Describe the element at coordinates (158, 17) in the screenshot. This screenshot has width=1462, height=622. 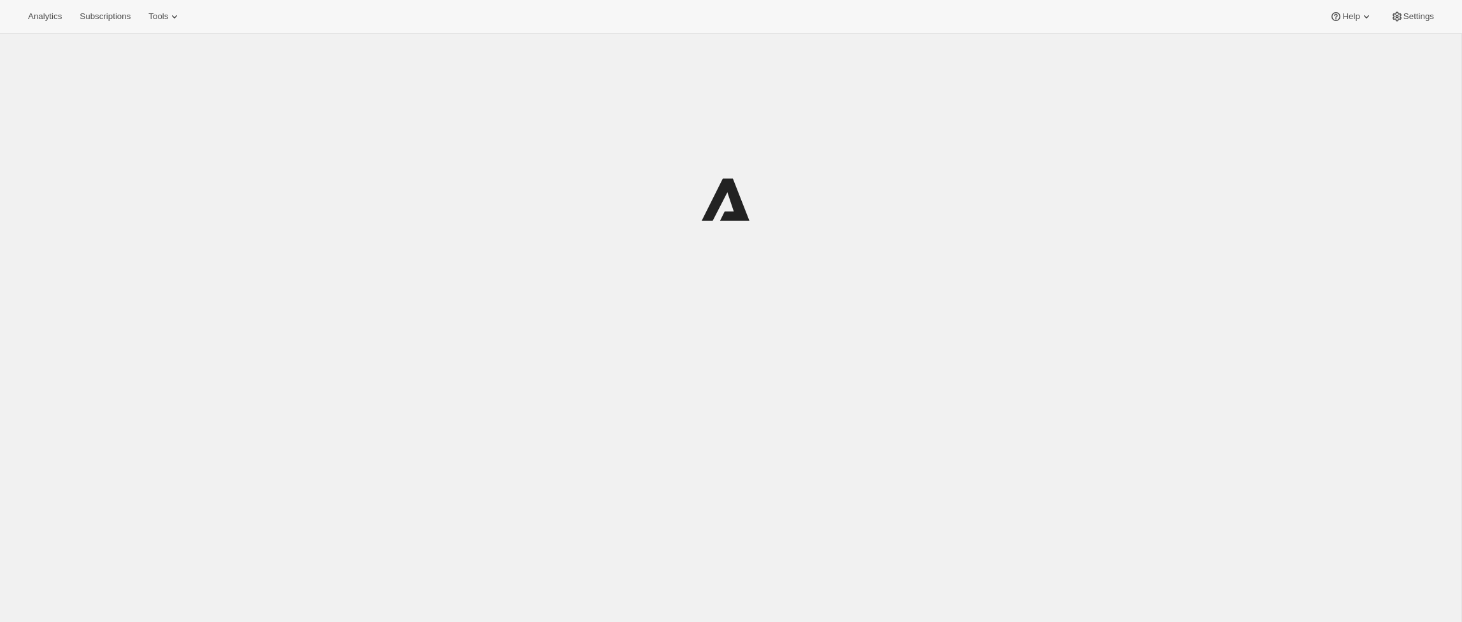
I see `span: Tools` at that location.